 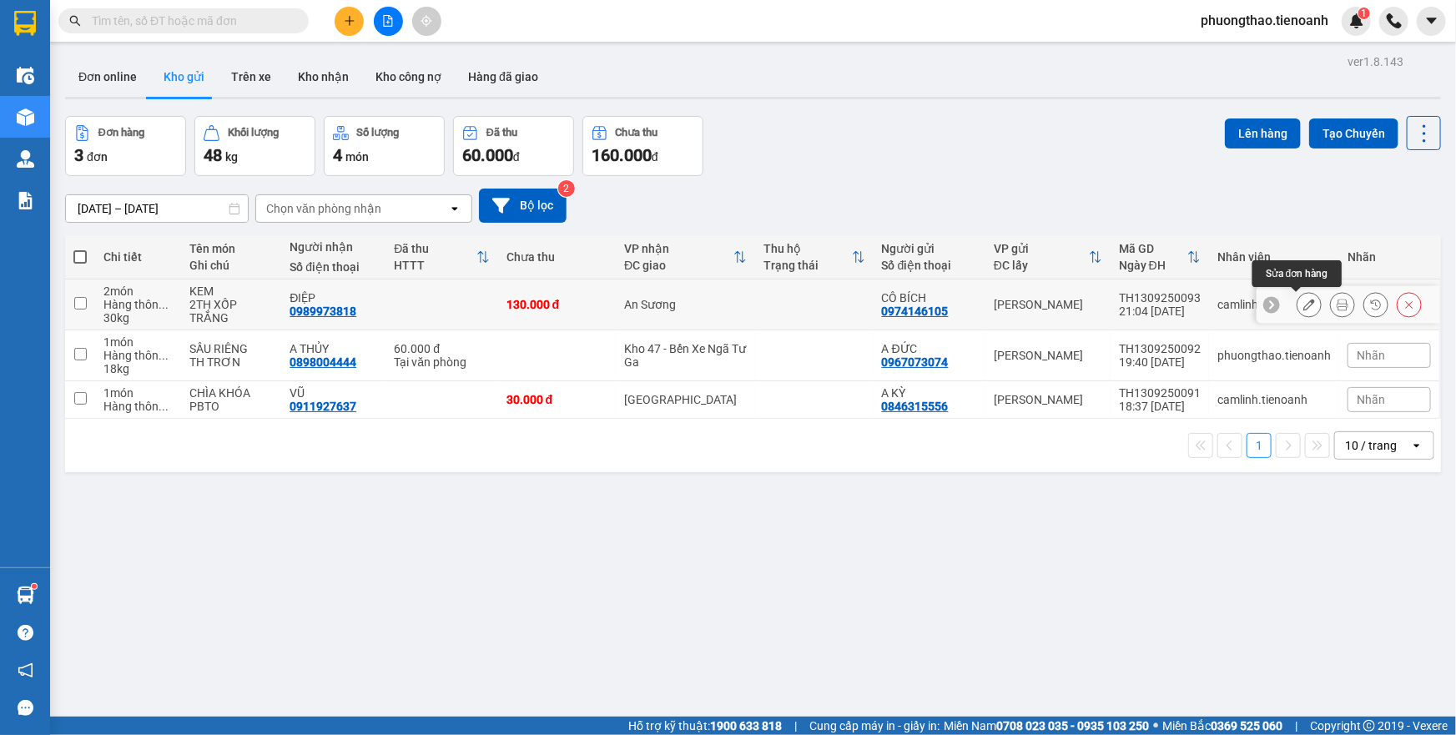 I want to click on button: plus, so click(x=349, y=21).